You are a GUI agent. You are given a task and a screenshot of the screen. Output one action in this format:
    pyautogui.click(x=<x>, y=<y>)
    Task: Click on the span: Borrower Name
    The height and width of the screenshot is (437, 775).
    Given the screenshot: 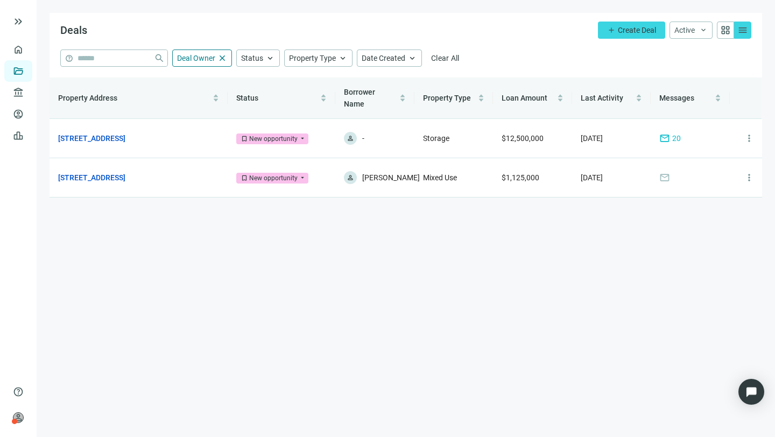 What is the action you would take?
    pyautogui.click(x=359, y=98)
    